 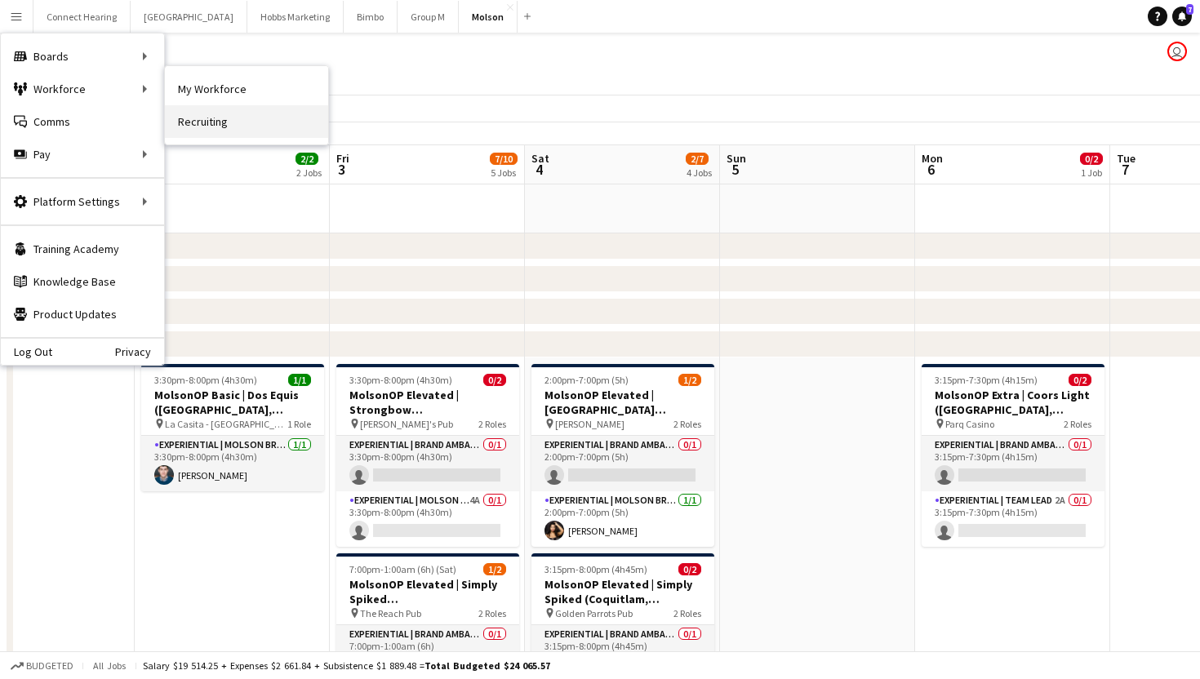 I want to click on span: Golden Parrots Pub, so click(x=594, y=613).